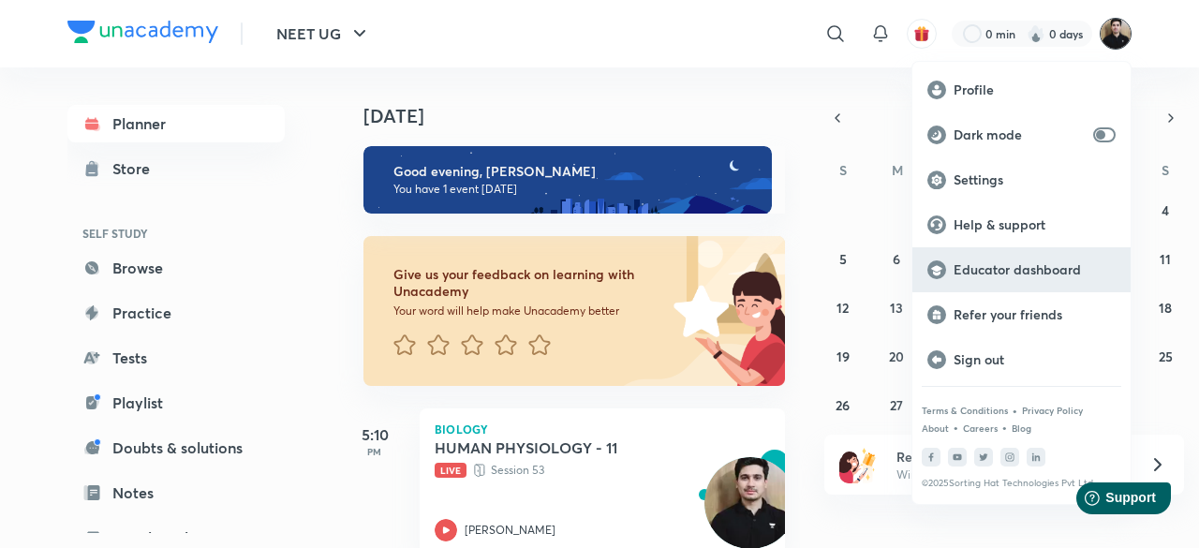 This screenshot has width=1199, height=548. I want to click on span: Support, so click(98, 22).